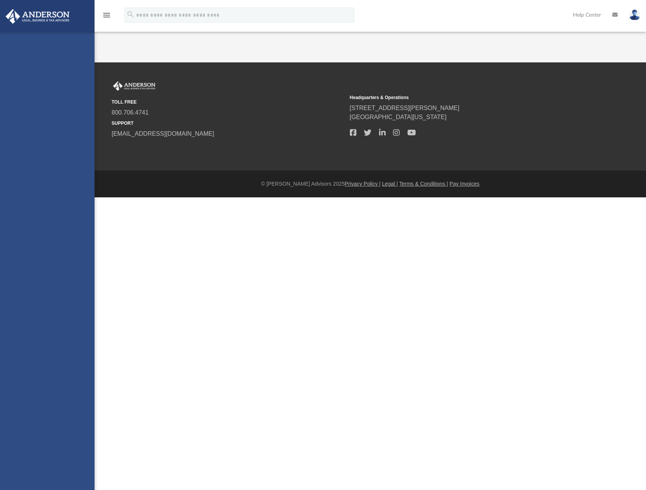 The image size is (646, 490). Describe the element at coordinates (130, 112) in the screenshot. I see `a: 800.706.4741` at that location.